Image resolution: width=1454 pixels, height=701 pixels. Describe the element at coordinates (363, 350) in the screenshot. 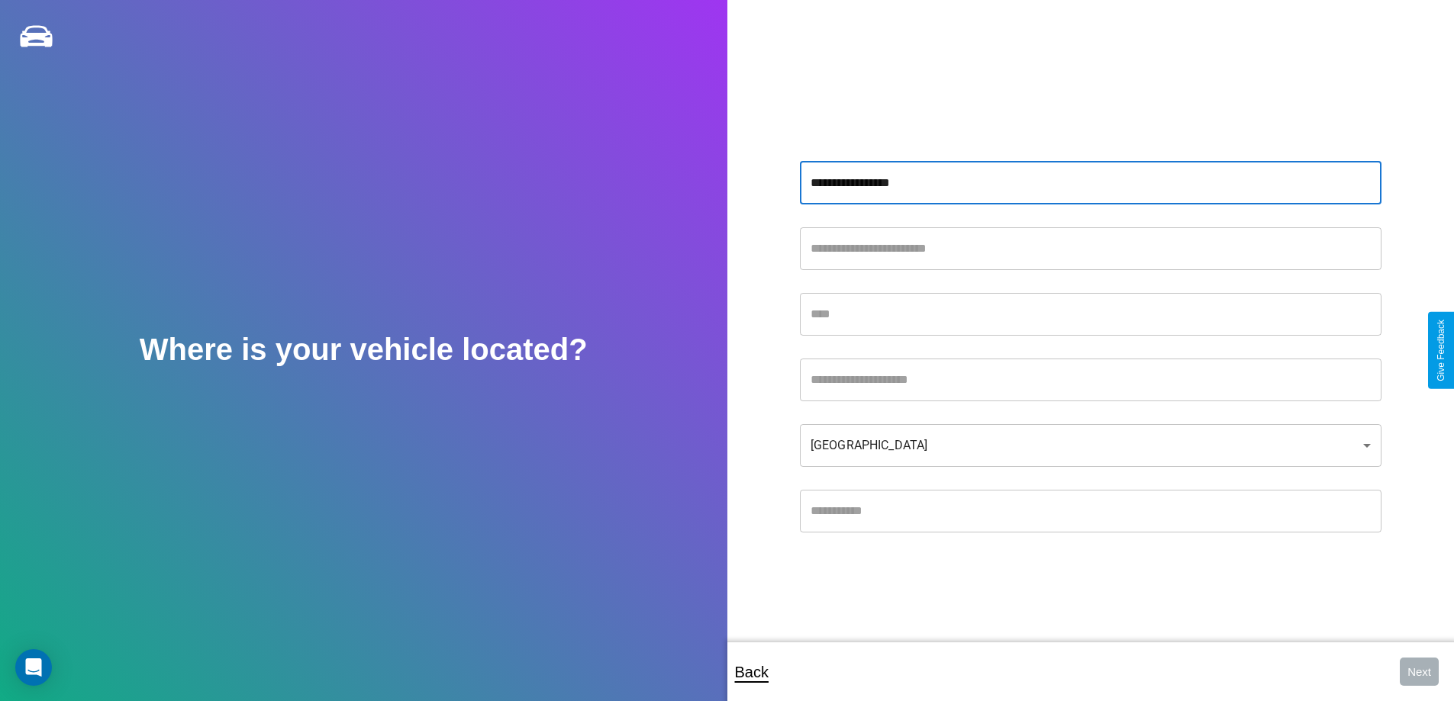

I see `h2: Where is your vehicle located?` at that location.